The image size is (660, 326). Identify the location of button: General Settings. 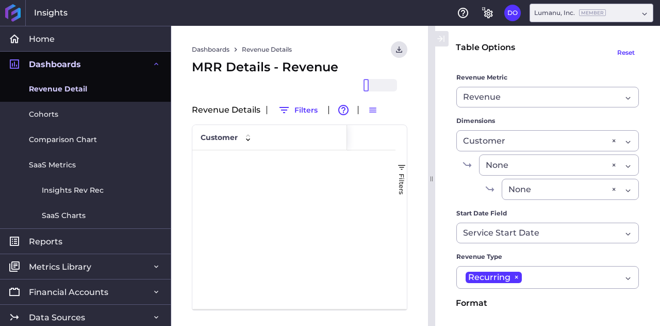
(488, 13).